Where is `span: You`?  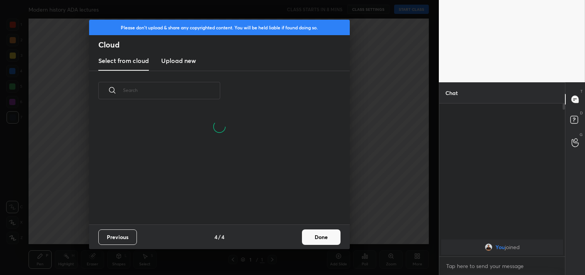 span: You is located at coordinates (500, 247).